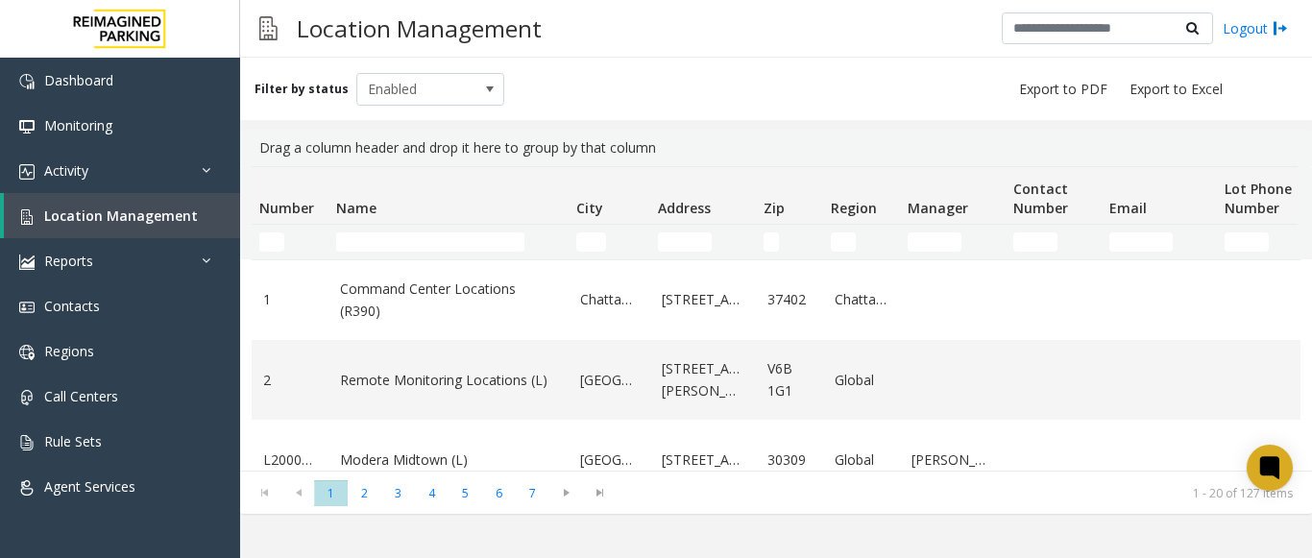 The image size is (1312, 558). What do you see at coordinates (1053, 242) in the screenshot?
I see `td: Contact Number Filter` at bounding box center [1053, 242].